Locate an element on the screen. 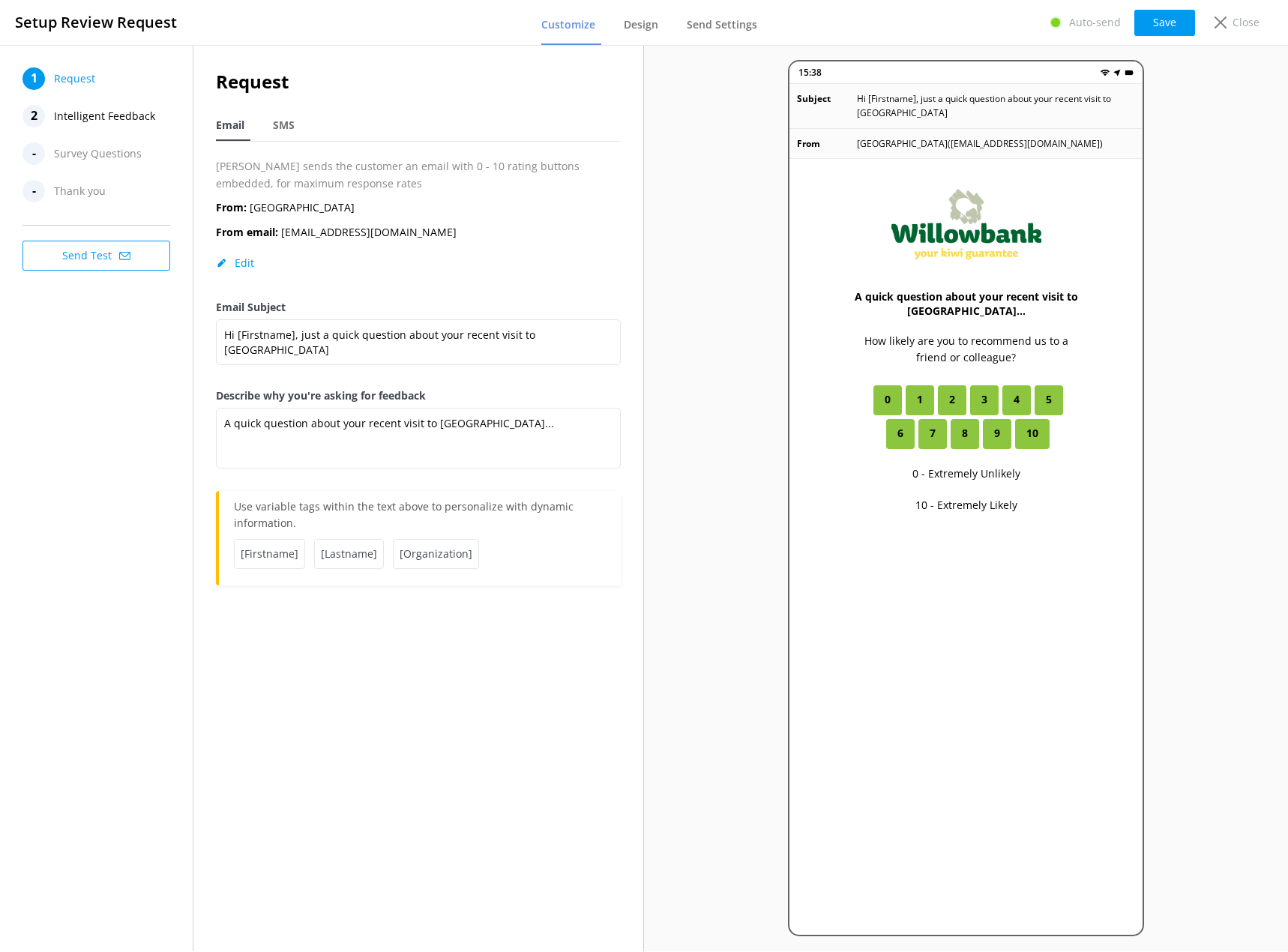 This screenshot has width=1288, height=952. span: Survey Questions is located at coordinates (98, 154).